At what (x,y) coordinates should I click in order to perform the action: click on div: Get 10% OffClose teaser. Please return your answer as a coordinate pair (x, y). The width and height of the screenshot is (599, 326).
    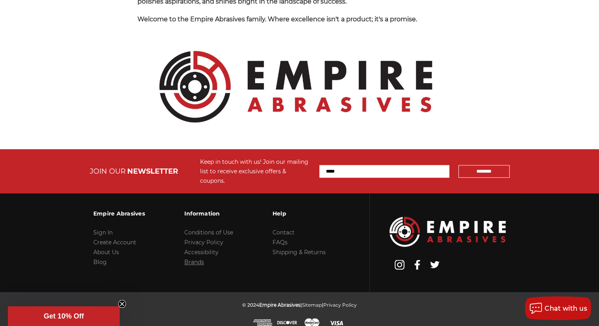
    Looking at the image, I should click on (64, 316).